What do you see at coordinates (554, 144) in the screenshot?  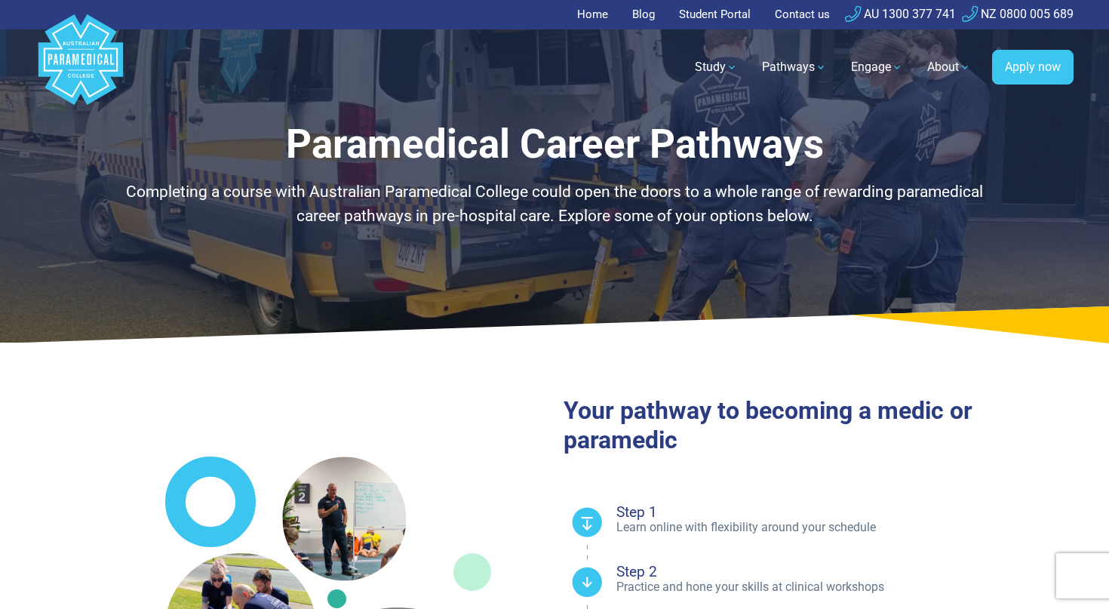 I see `h1: Paramedical Career Pathways` at bounding box center [554, 144].